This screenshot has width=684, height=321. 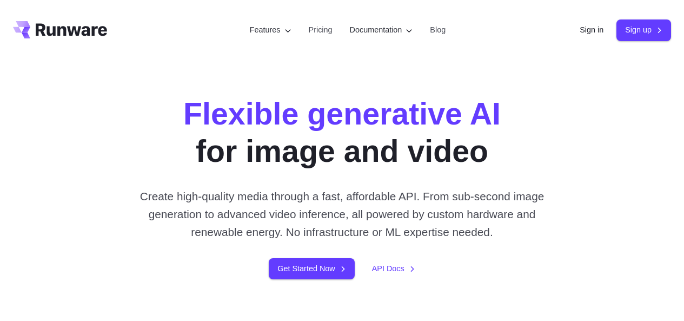 What do you see at coordinates (644, 30) in the screenshot?
I see `a: Sign up` at bounding box center [644, 30].